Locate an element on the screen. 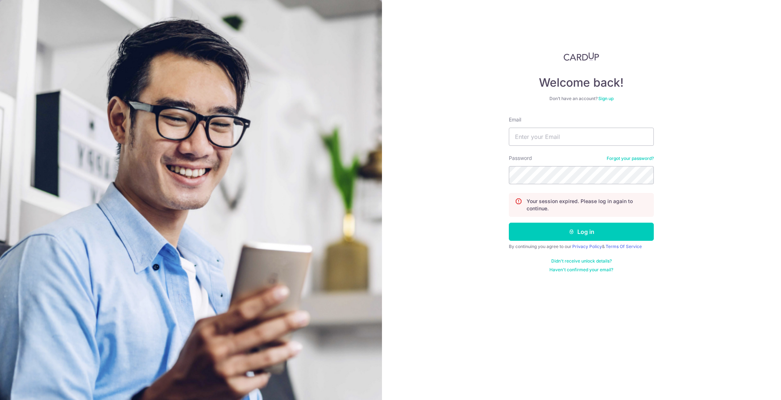  a: Terms Of Service is located at coordinates (623, 246).